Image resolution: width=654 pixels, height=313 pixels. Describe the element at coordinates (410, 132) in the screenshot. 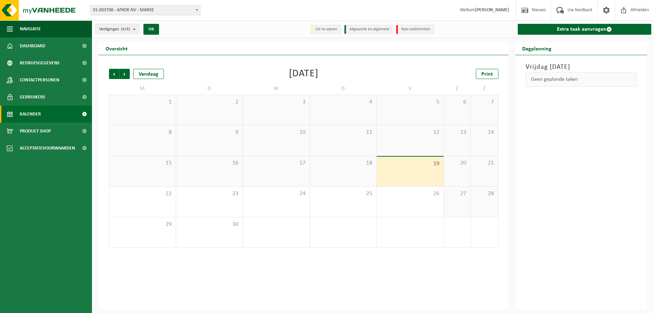

I see `span: 12` at that location.